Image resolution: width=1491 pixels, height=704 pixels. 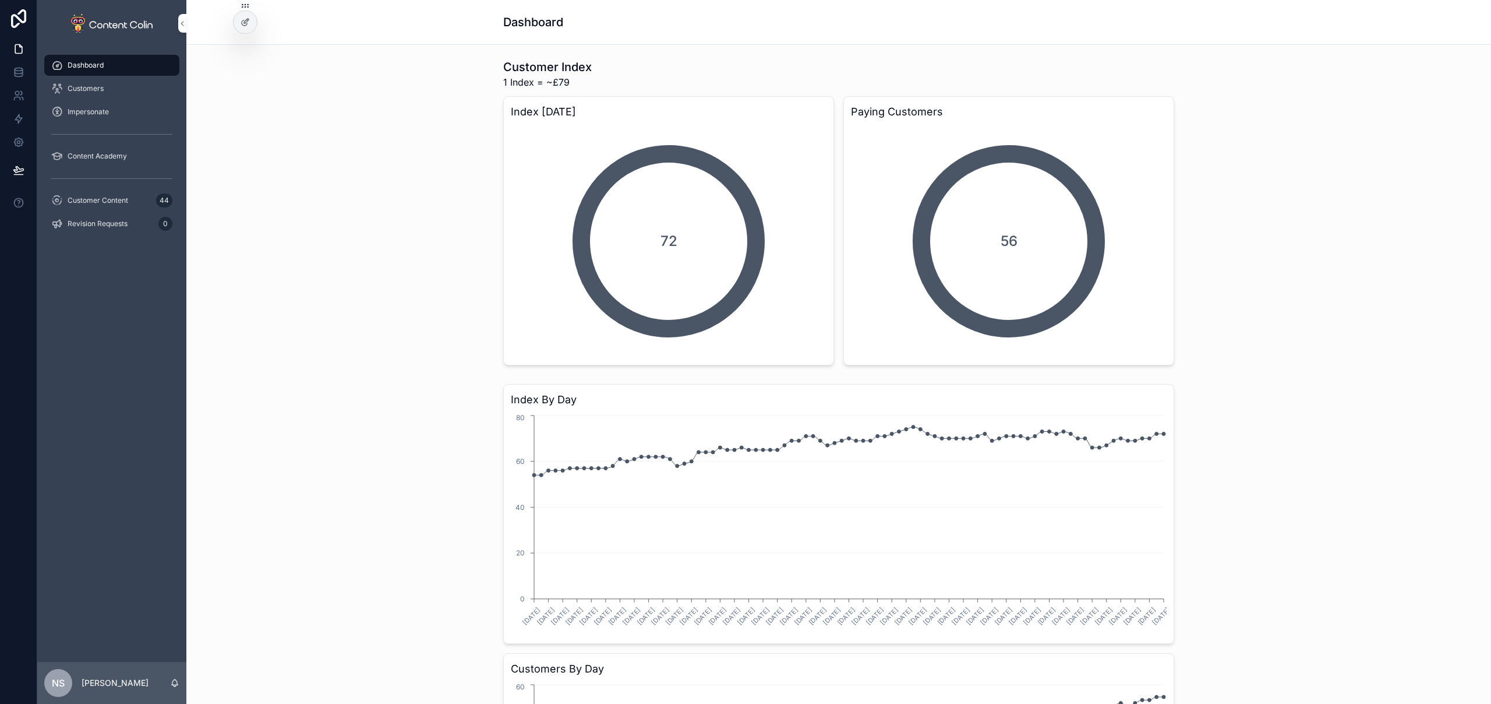 What do you see at coordinates (112, 65) in the screenshot?
I see `a: Dashboard` at bounding box center [112, 65].